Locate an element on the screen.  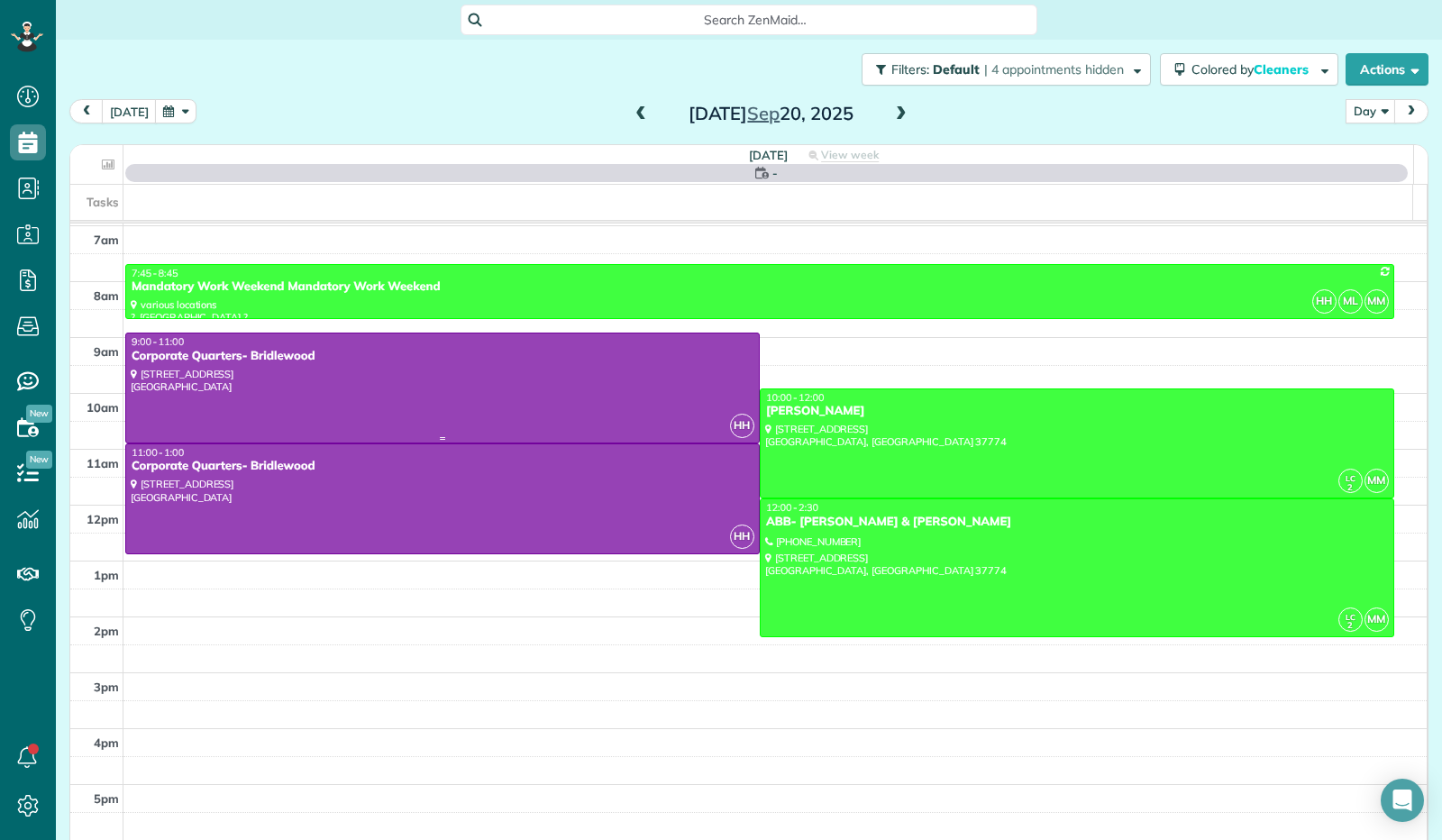
span: 1pm is located at coordinates (106, 574).